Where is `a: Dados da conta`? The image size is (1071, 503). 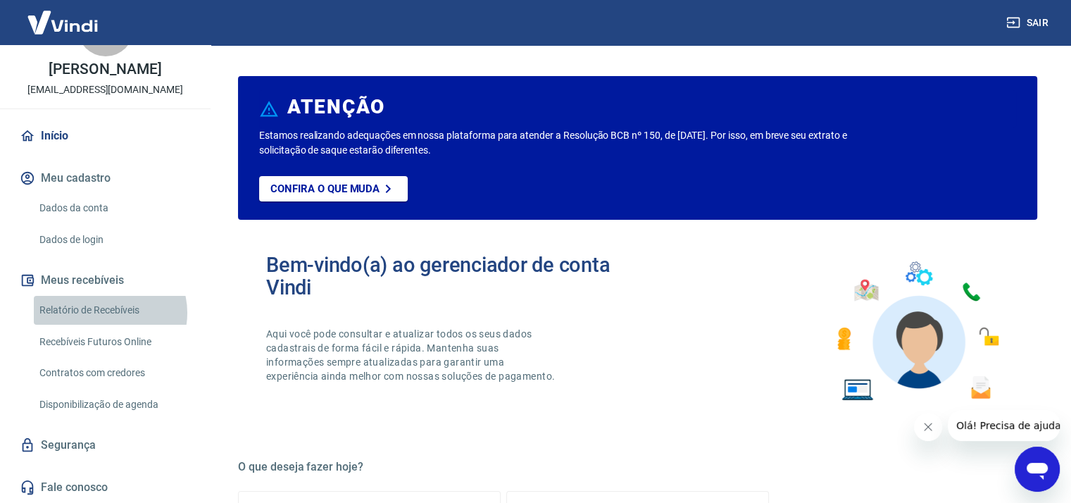 a: Dados da conta is located at coordinates (113, 208).